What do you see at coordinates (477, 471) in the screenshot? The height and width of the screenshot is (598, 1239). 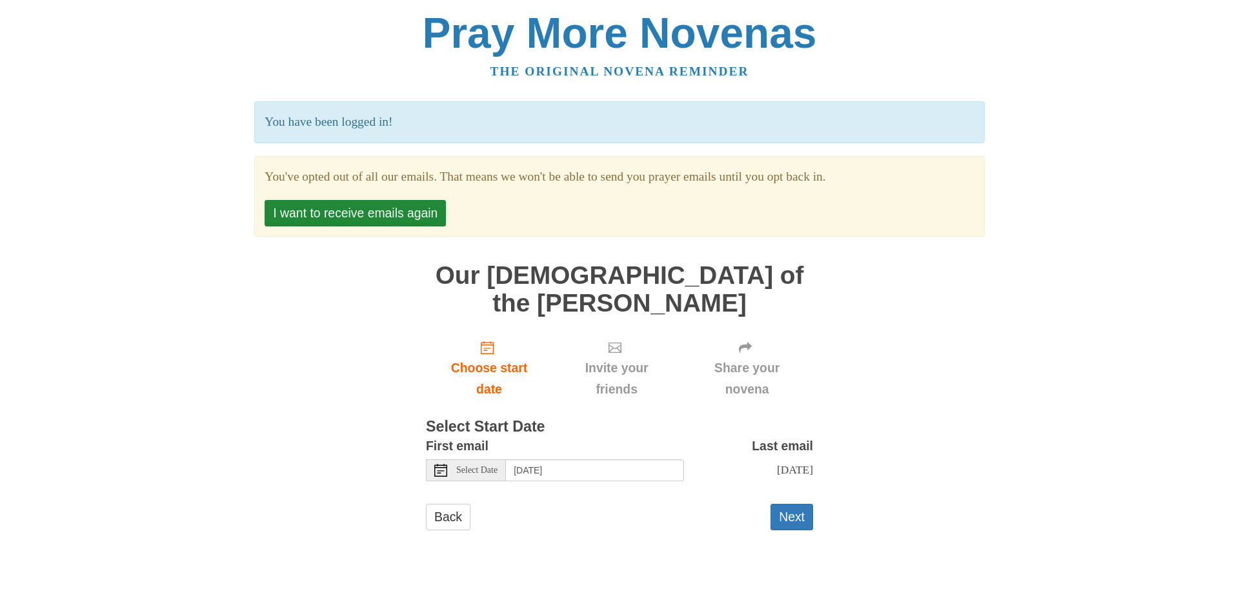 I see `span: Select Date` at bounding box center [477, 471].